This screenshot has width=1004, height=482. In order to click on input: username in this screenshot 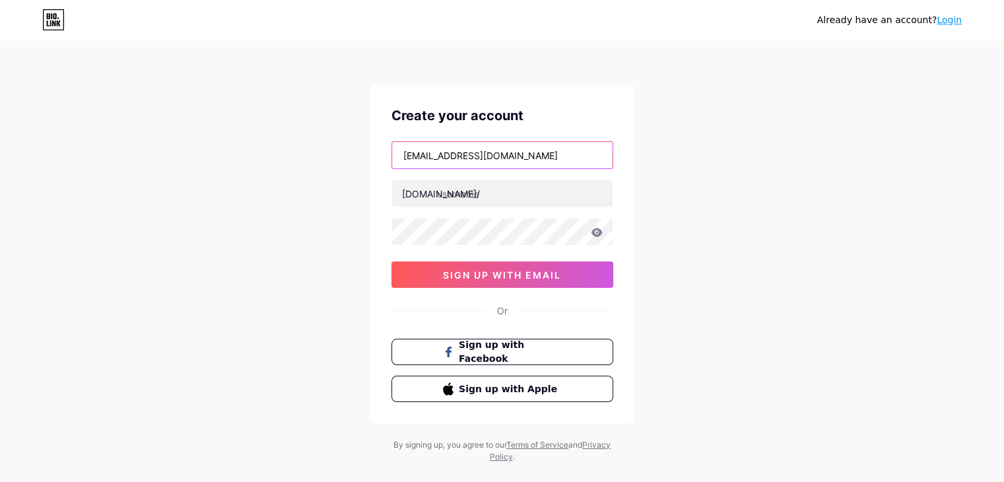, I will do `click(502, 193)`.